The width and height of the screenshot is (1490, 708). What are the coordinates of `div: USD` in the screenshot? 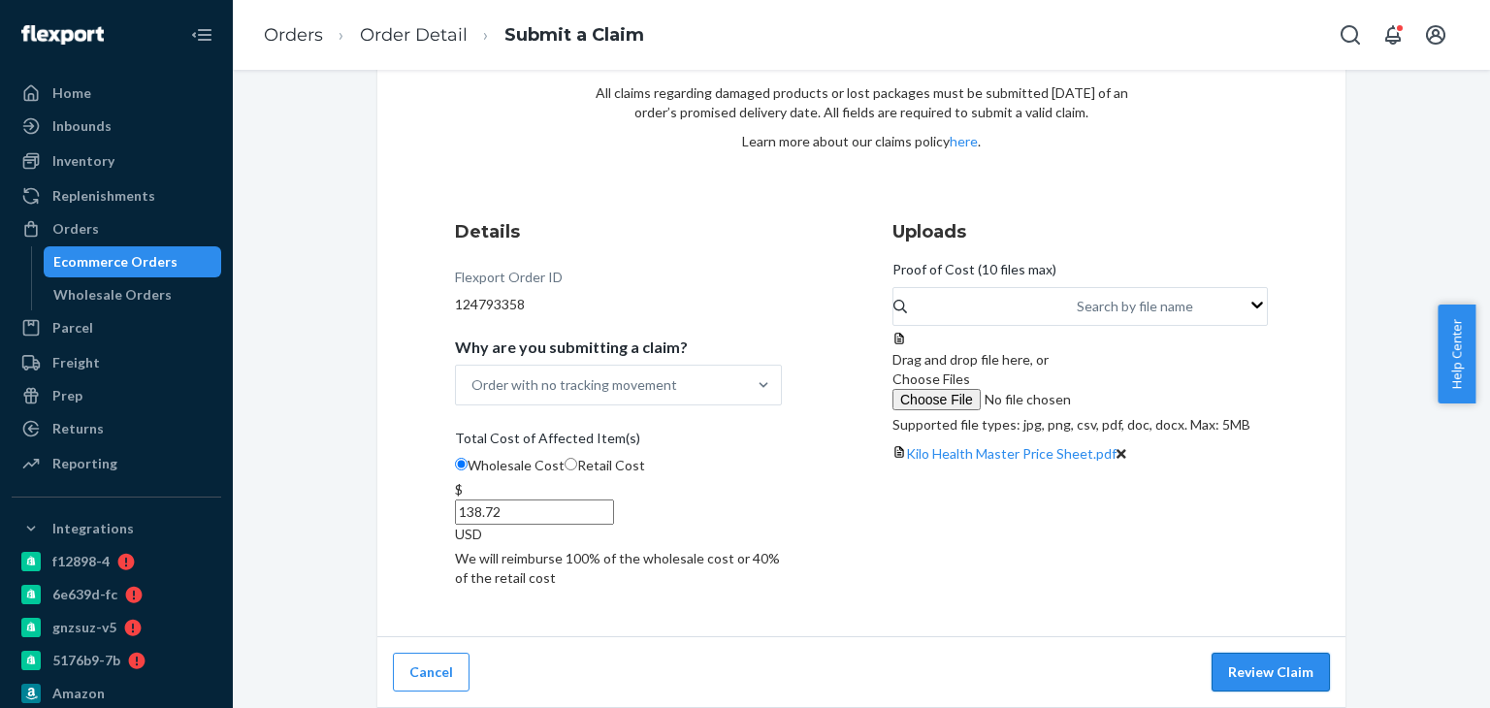 It's located at (618, 535).